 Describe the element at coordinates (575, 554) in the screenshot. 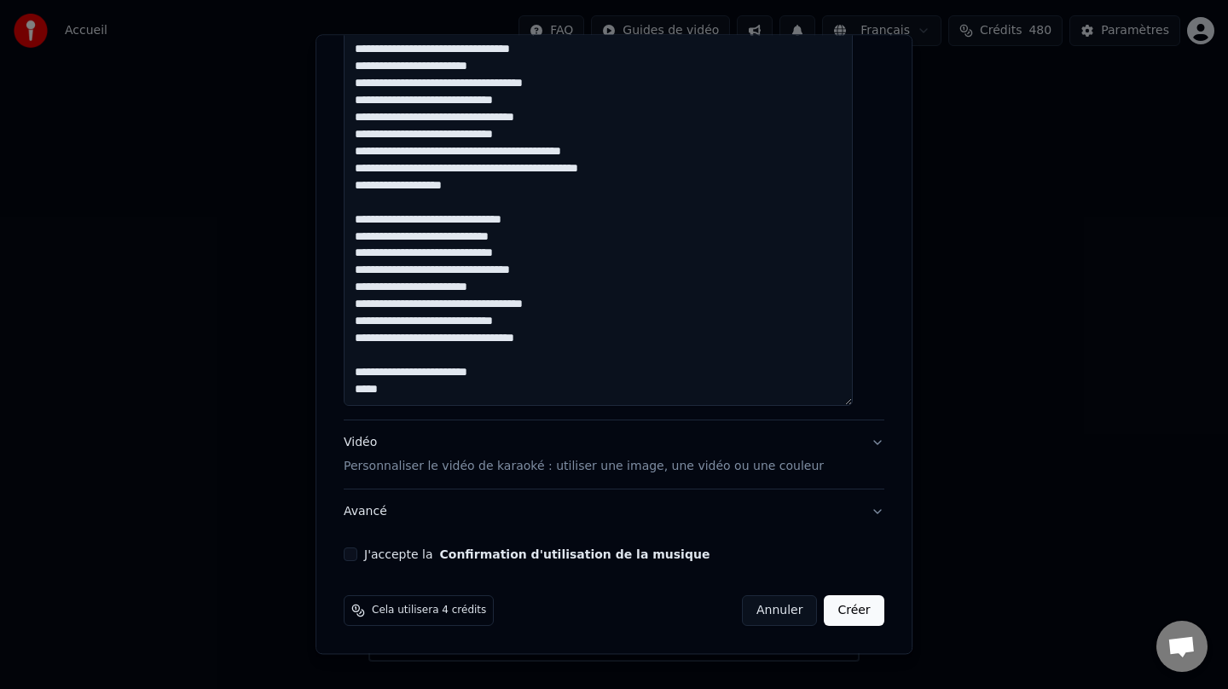

I see `button: J'accepte la` at that location.